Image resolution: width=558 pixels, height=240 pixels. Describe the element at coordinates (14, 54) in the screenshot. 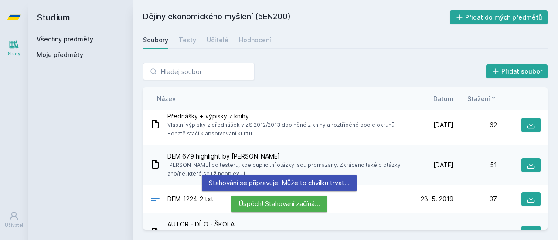

I see `div: Study` at that location.